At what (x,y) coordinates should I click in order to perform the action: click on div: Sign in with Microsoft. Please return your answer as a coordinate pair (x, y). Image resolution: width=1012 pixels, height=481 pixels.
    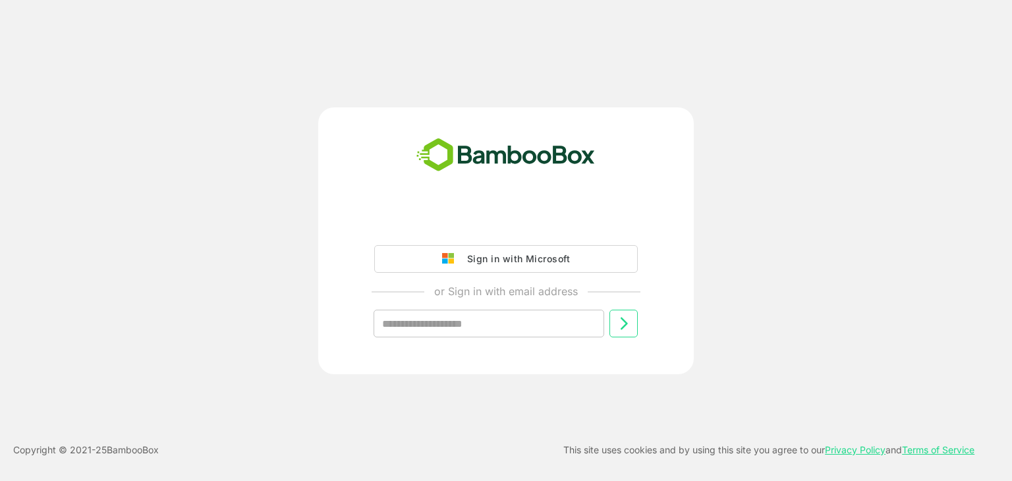
    Looking at the image, I should click on (515, 259).